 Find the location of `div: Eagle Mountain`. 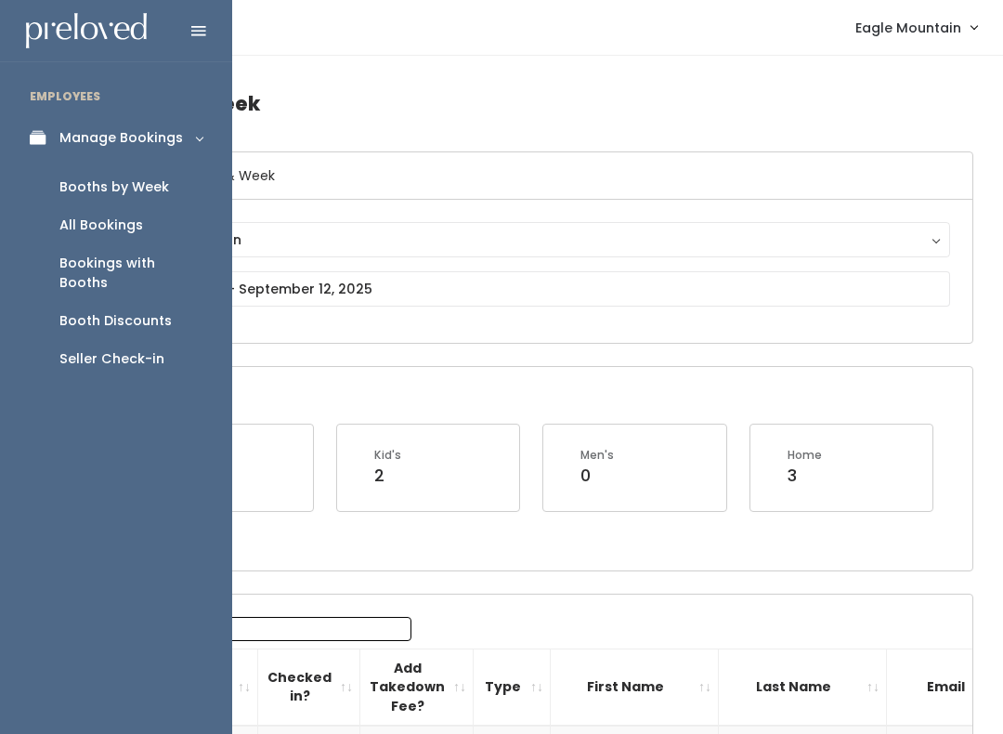

div: Eagle Mountain is located at coordinates (534, 240).